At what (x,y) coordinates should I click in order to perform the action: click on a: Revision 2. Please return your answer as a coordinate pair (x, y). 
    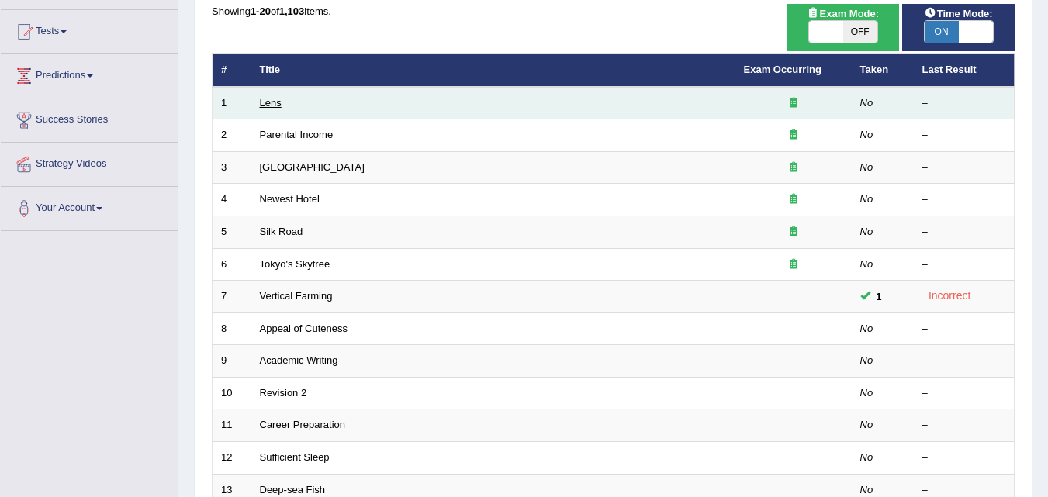
    Looking at the image, I should click on (283, 392).